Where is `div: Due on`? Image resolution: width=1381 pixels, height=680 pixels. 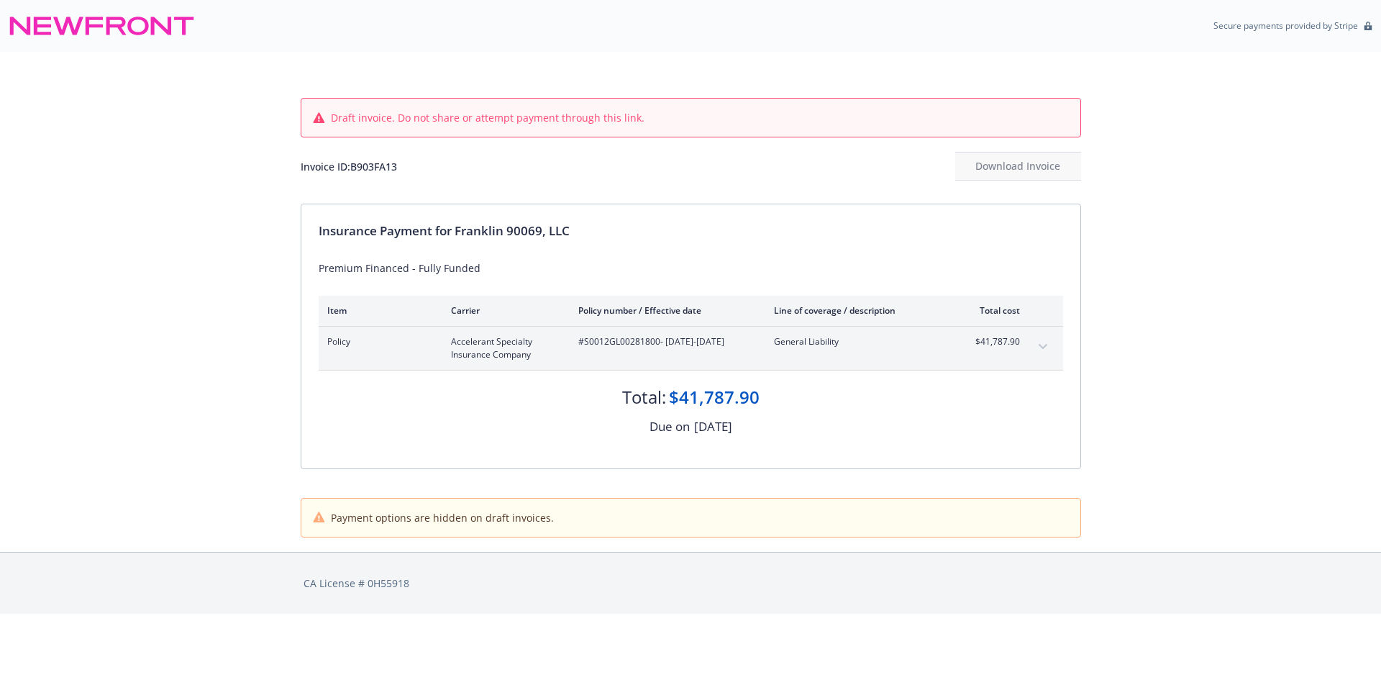
div: Due on is located at coordinates (670, 427).